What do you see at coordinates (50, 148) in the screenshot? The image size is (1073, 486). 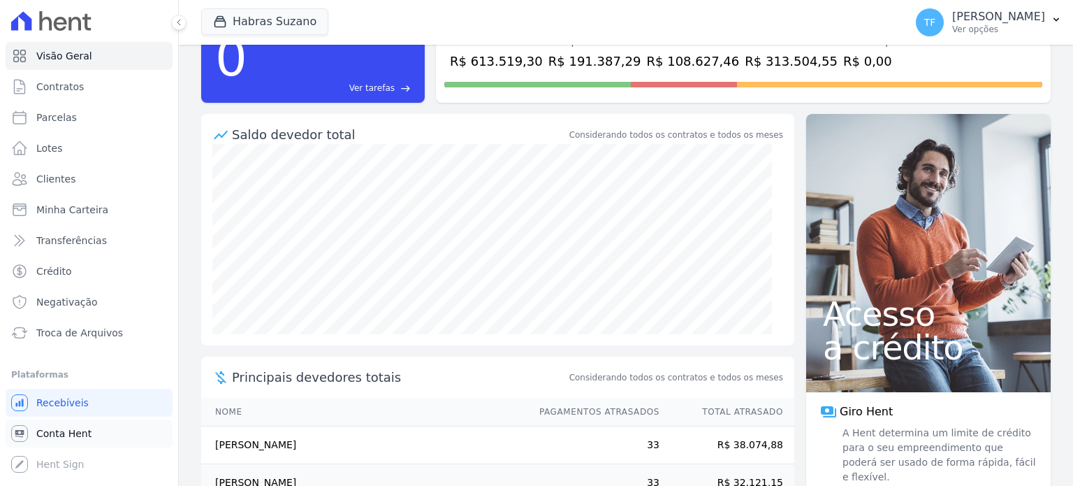 I see `span: Lotes` at bounding box center [50, 148].